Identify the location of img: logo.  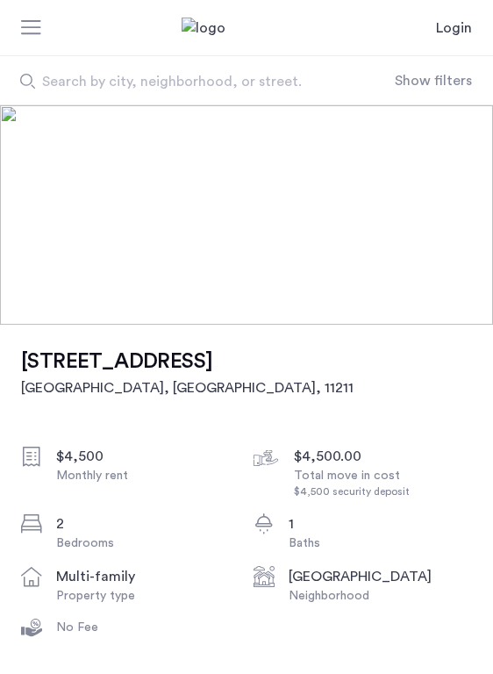
(247, 28).